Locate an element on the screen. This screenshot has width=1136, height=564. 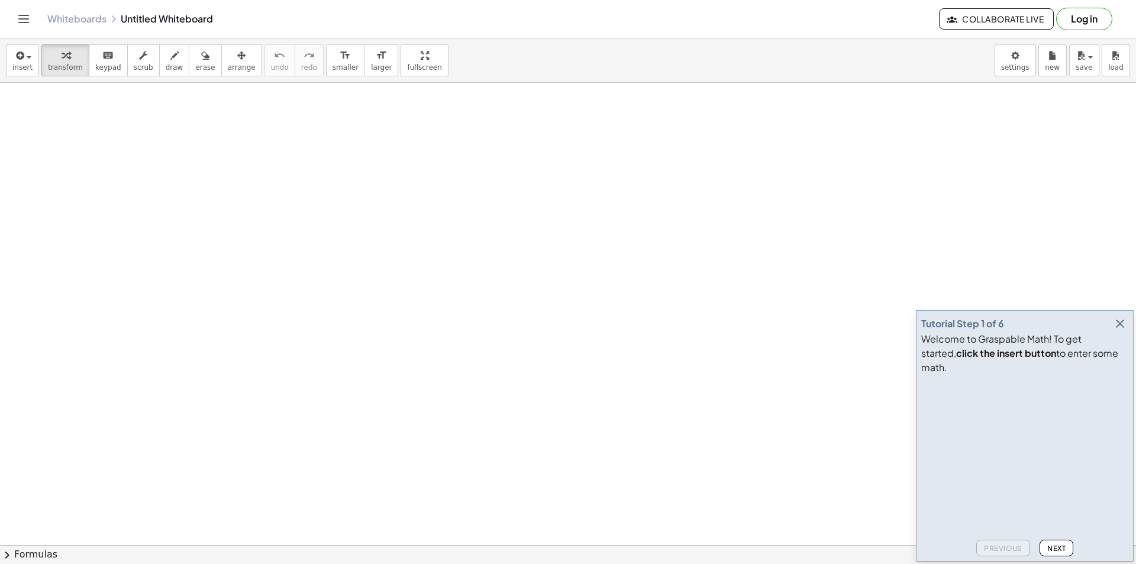
span: arrange is located at coordinates (241, 67).